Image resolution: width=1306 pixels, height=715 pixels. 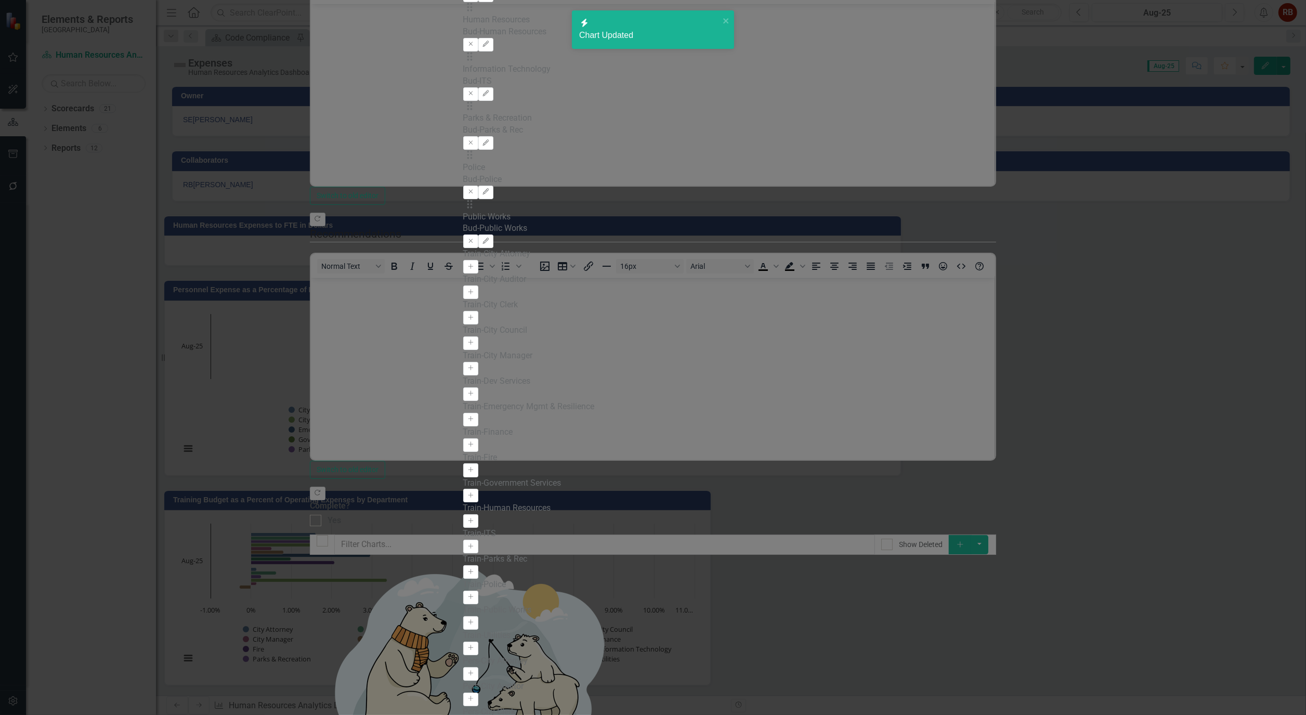 I want to click on div: Pers-City Attorney, so click(x=653, y=661).